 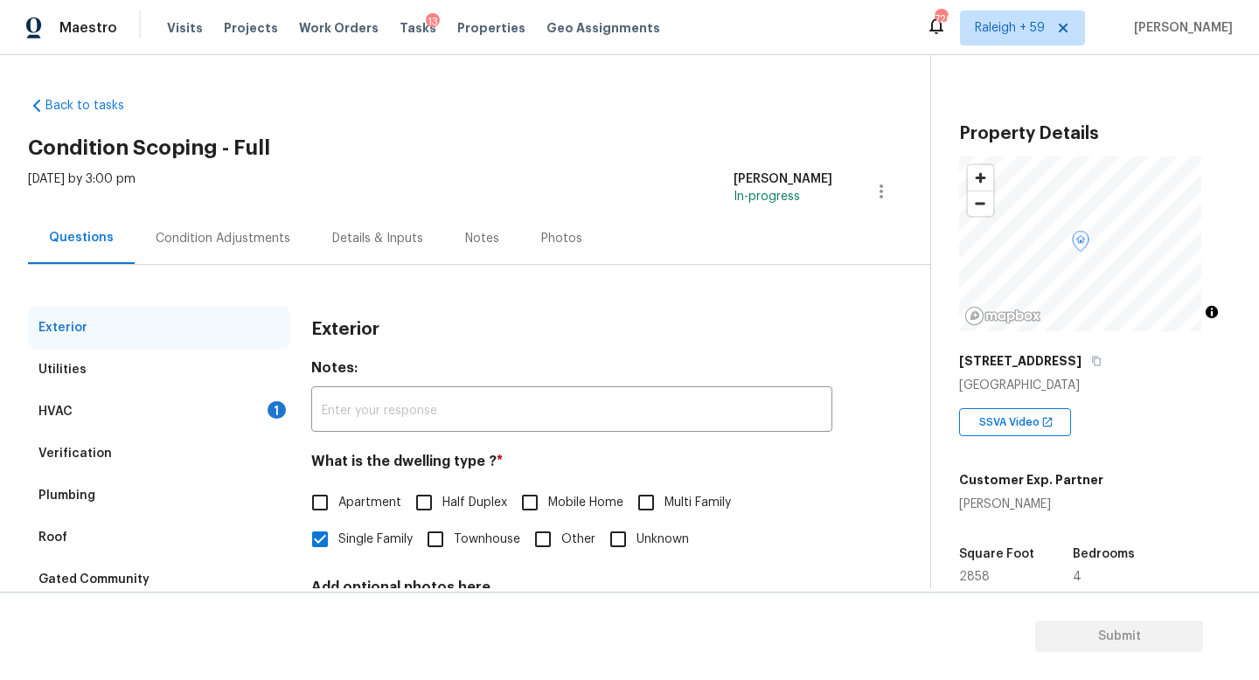 I want to click on span: SSVA Video, so click(x=1013, y=422).